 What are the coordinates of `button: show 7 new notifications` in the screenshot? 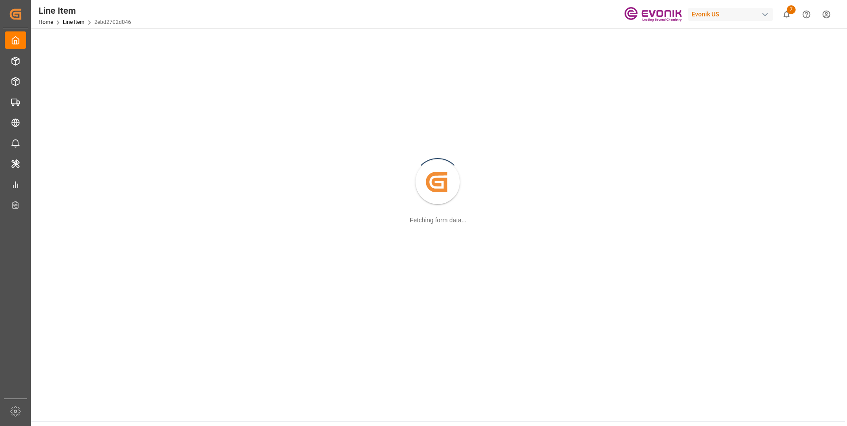 It's located at (786, 14).